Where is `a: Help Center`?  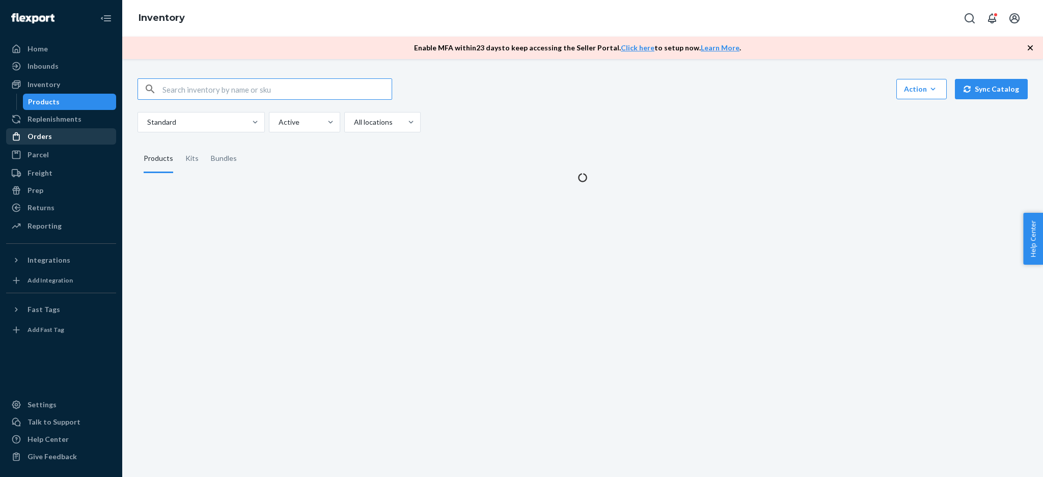 a: Help Center is located at coordinates (61, 439).